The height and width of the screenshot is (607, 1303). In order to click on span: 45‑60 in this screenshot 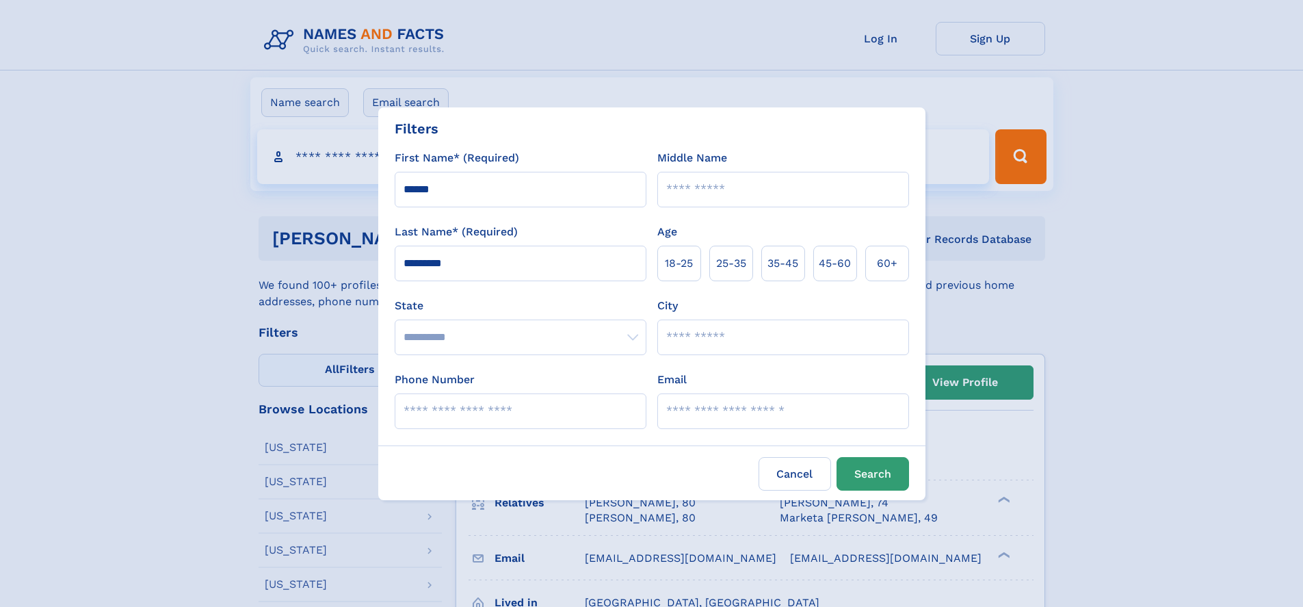, I will do `click(834, 263)`.